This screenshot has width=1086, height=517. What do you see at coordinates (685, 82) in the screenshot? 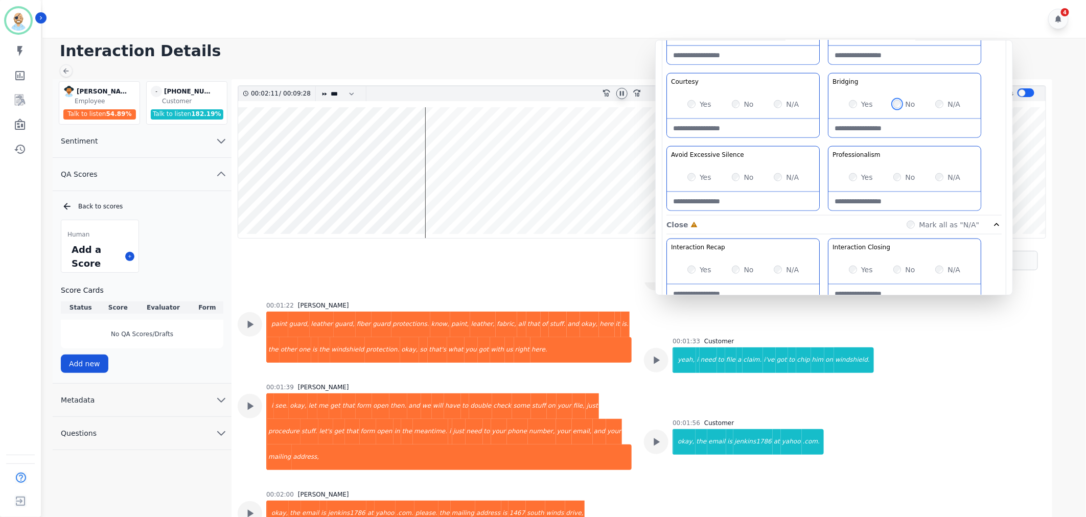
I see `h3: Courtesy` at bounding box center [685, 82].